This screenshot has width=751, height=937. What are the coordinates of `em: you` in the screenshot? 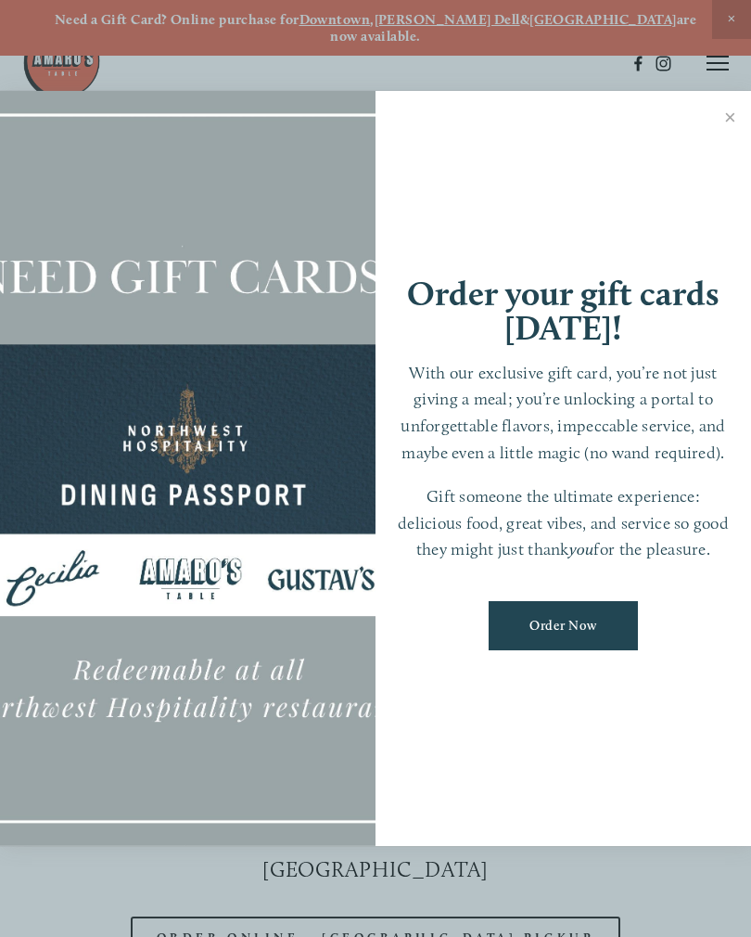 It's located at (581, 548).